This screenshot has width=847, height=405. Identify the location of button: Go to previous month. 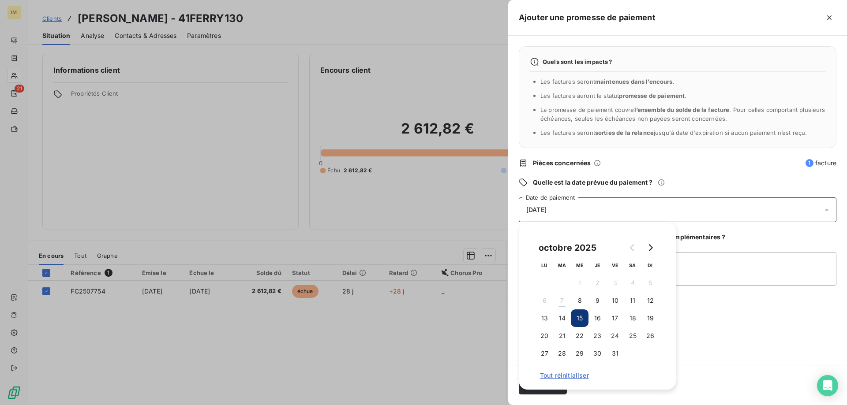
(632, 248).